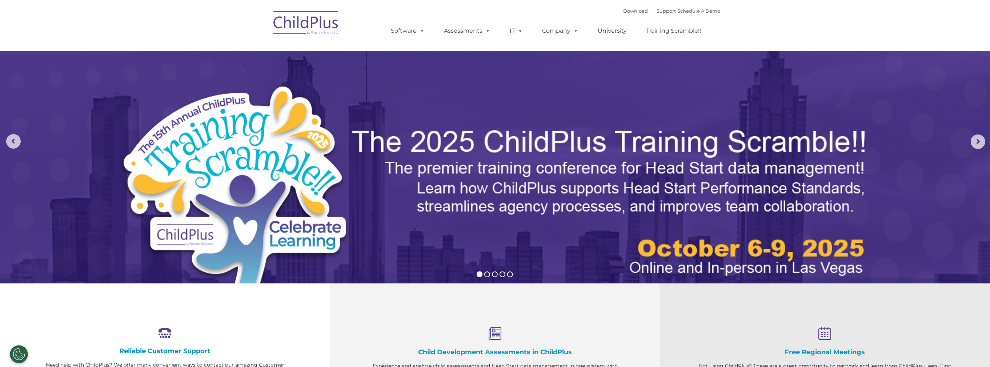  I want to click on div: Chat Widget, so click(972, 350).